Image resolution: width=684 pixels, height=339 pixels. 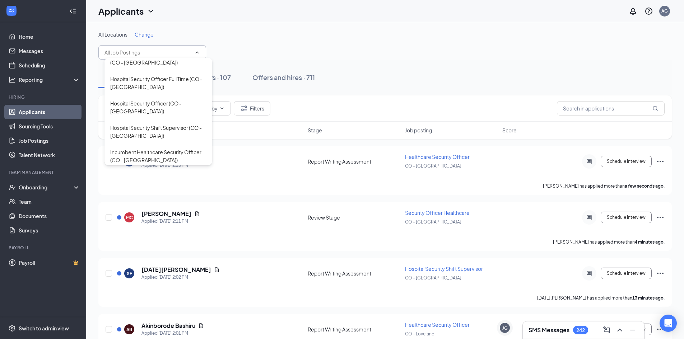 I want to click on a: PayrollCrown, so click(x=49, y=263).